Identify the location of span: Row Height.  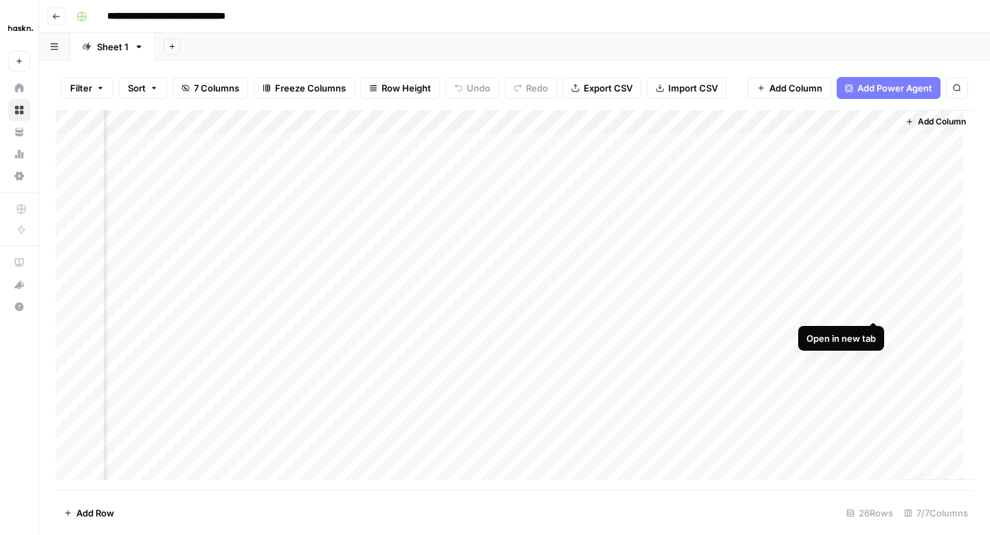
(406, 88).